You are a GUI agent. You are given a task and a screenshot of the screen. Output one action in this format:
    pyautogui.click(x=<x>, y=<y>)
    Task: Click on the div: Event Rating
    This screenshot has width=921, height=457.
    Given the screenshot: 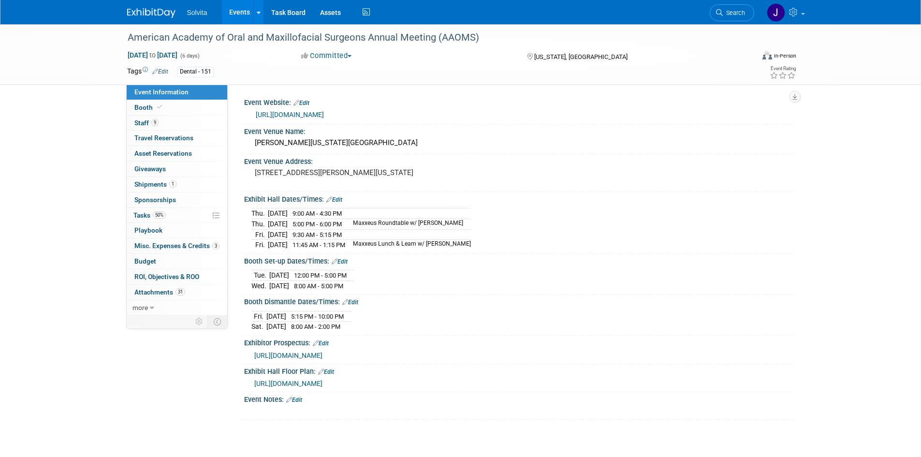 What is the action you would take?
    pyautogui.click(x=782, y=69)
    